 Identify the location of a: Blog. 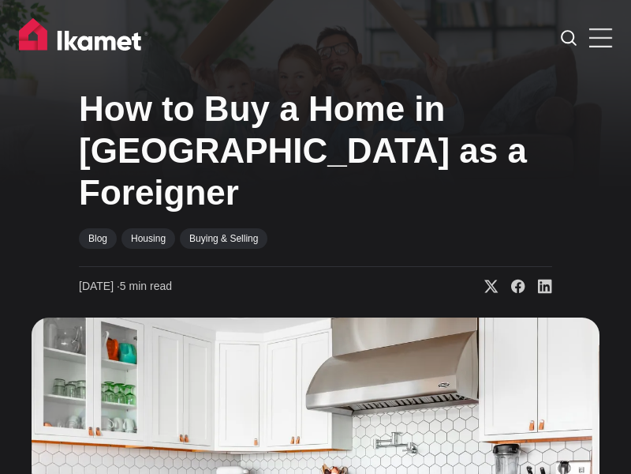
(98, 238).